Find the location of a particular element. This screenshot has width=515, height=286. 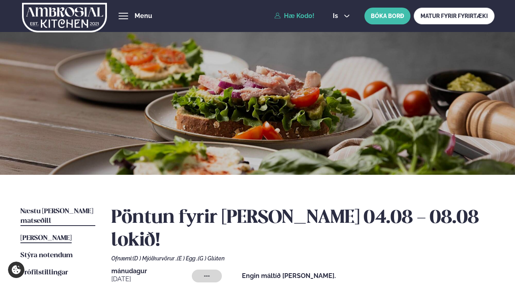

button: is is located at coordinates (341, 16).